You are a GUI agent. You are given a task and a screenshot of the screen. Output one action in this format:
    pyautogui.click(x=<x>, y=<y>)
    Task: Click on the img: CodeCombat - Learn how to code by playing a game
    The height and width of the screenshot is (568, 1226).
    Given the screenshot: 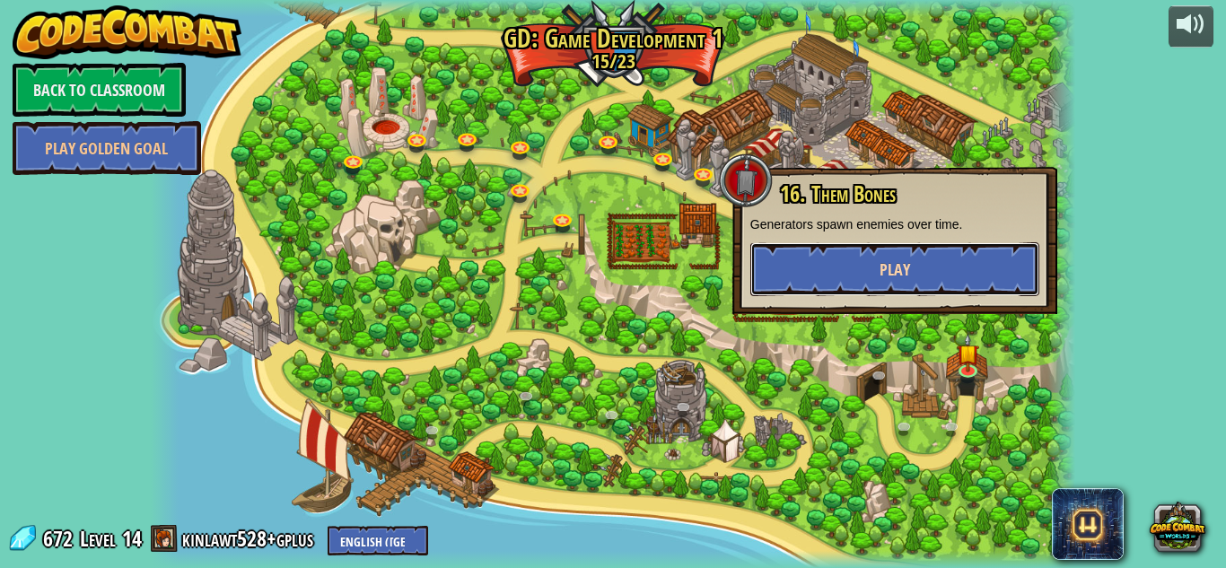 What is the action you would take?
    pyautogui.click(x=127, y=32)
    